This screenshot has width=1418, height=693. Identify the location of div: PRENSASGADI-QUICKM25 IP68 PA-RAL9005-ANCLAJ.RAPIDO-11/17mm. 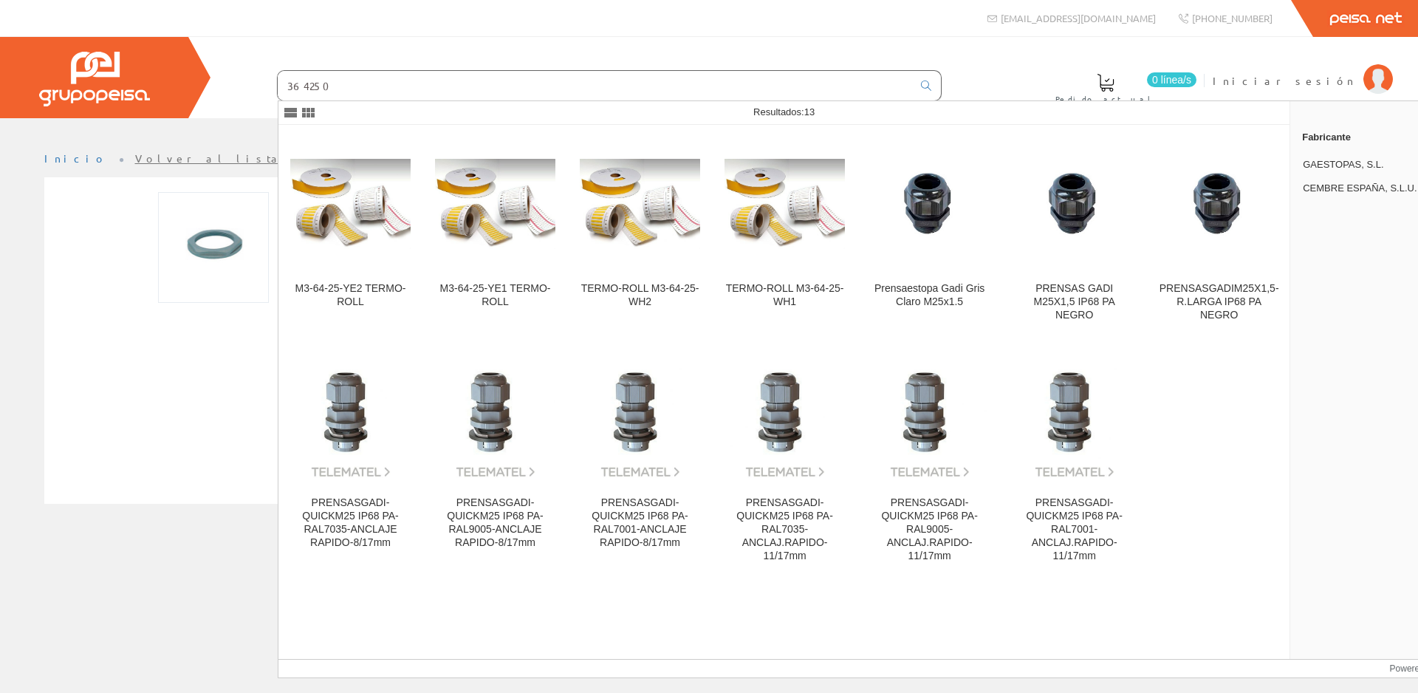
(929, 529).